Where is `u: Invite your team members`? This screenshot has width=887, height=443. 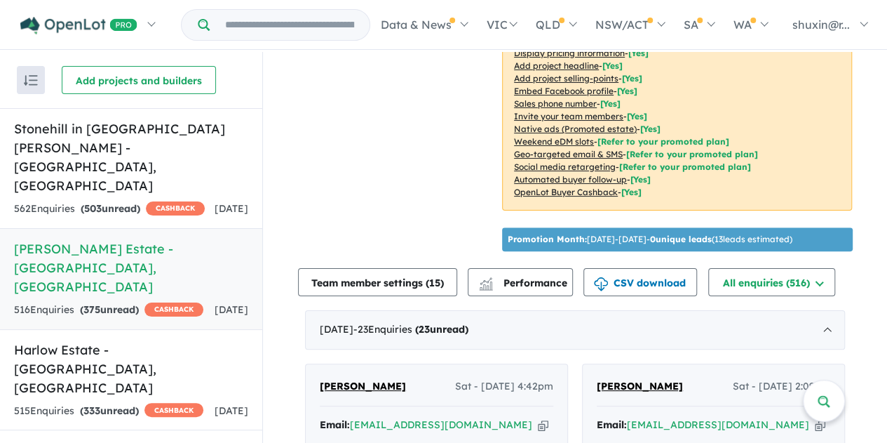 u: Invite your team members is located at coordinates (569, 116).